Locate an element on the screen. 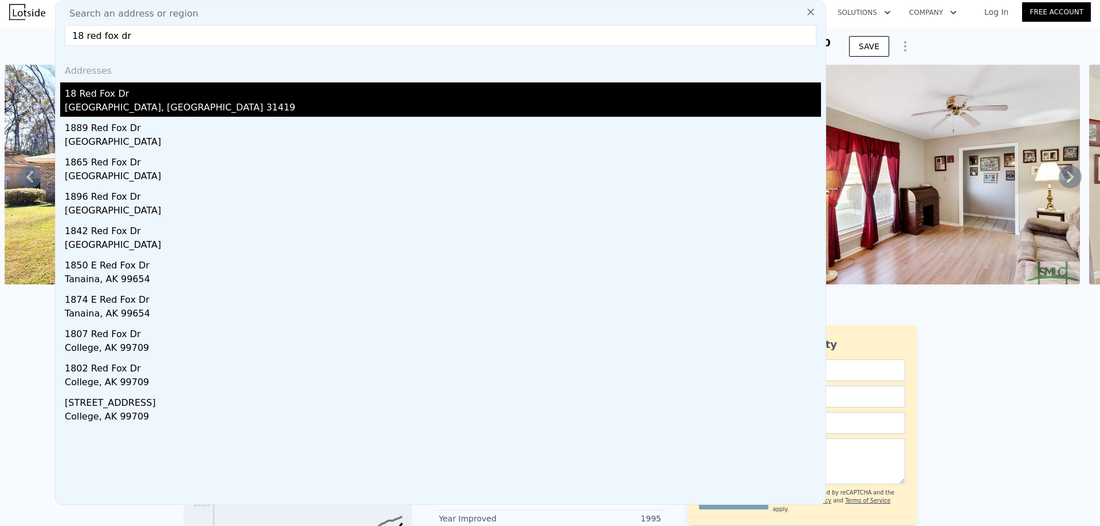 This screenshot has width=1100, height=526. div: 1896 Red Fox Dr is located at coordinates (443, 195).